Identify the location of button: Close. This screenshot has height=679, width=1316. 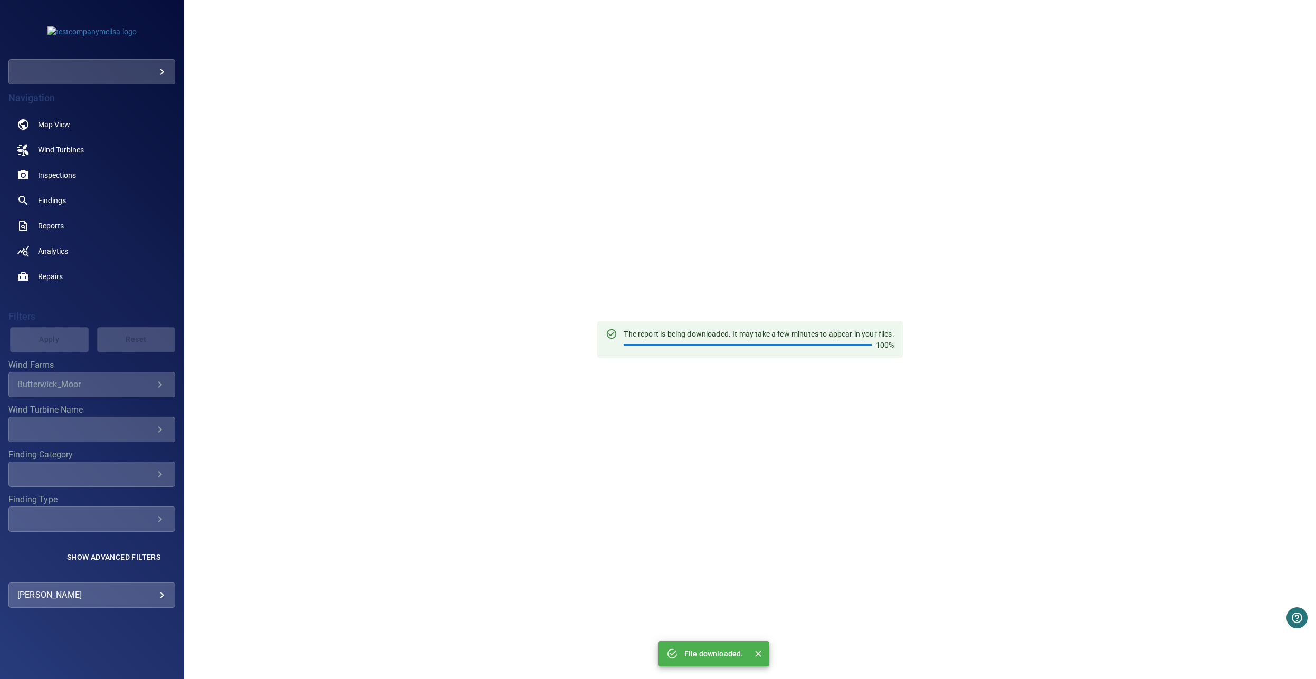
(758, 654).